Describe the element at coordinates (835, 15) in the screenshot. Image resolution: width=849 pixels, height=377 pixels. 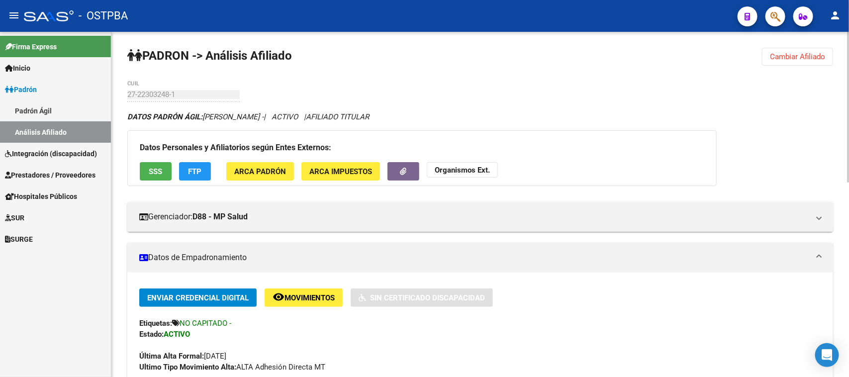
I see `mat-icon: person` at that location.